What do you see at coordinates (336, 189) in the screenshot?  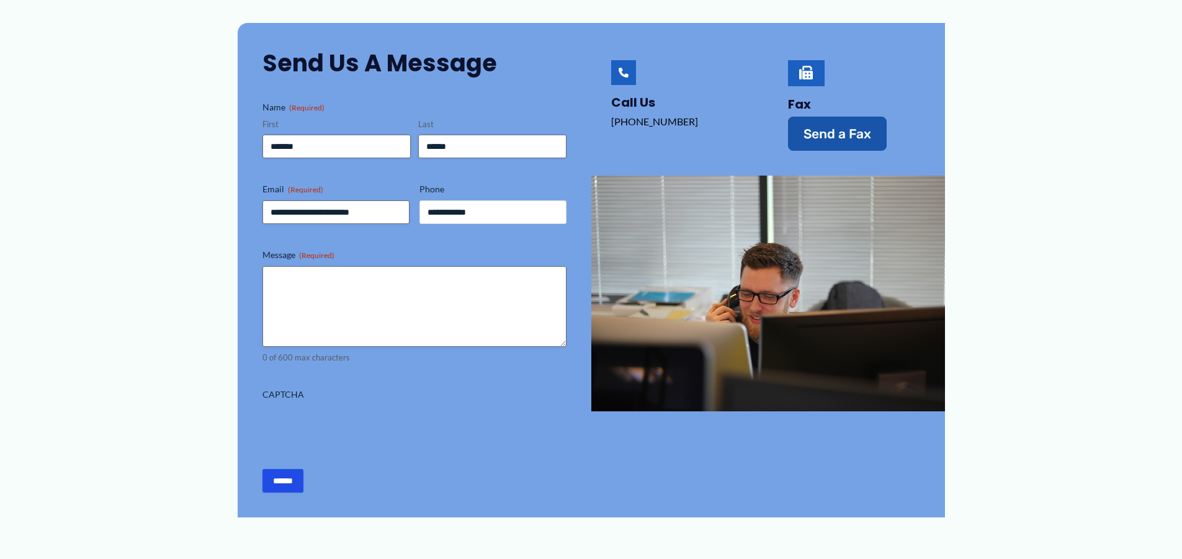 I see `label: Email` at bounding box center [336, 189].